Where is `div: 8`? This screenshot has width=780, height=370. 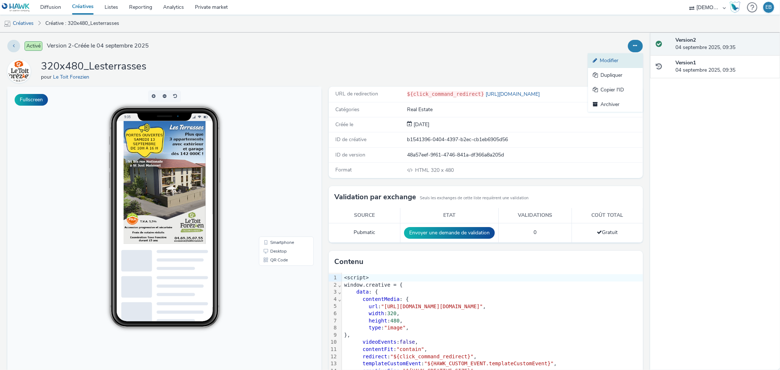 div: 8 is located at coordinates (333, 328).